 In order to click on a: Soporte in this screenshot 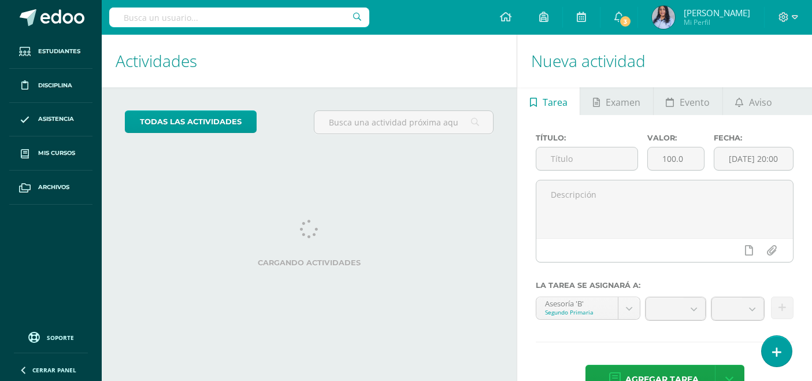, I will do `click(51, 336)`.